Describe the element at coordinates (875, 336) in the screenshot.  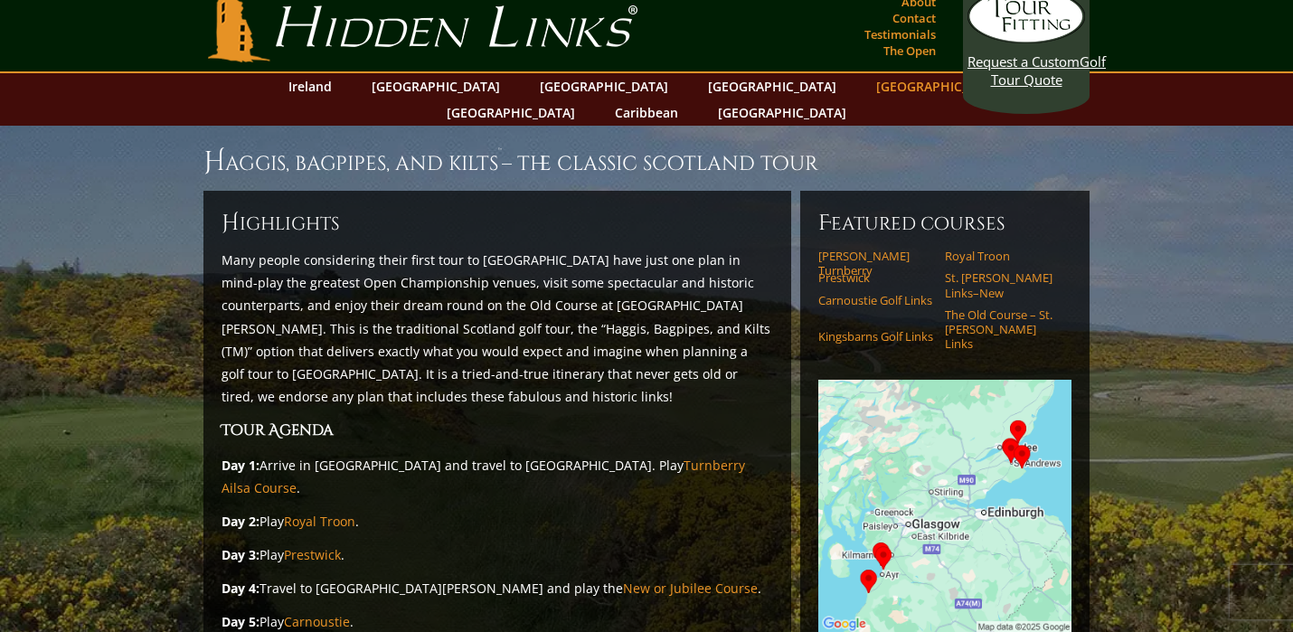
I see `a: Kingsbarns Golf Links` at that location.